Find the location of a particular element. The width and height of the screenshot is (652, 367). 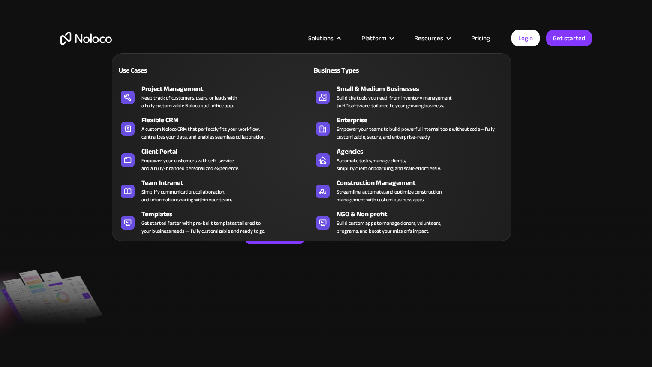

a: Use Cases is located at coordinates (214, 70).